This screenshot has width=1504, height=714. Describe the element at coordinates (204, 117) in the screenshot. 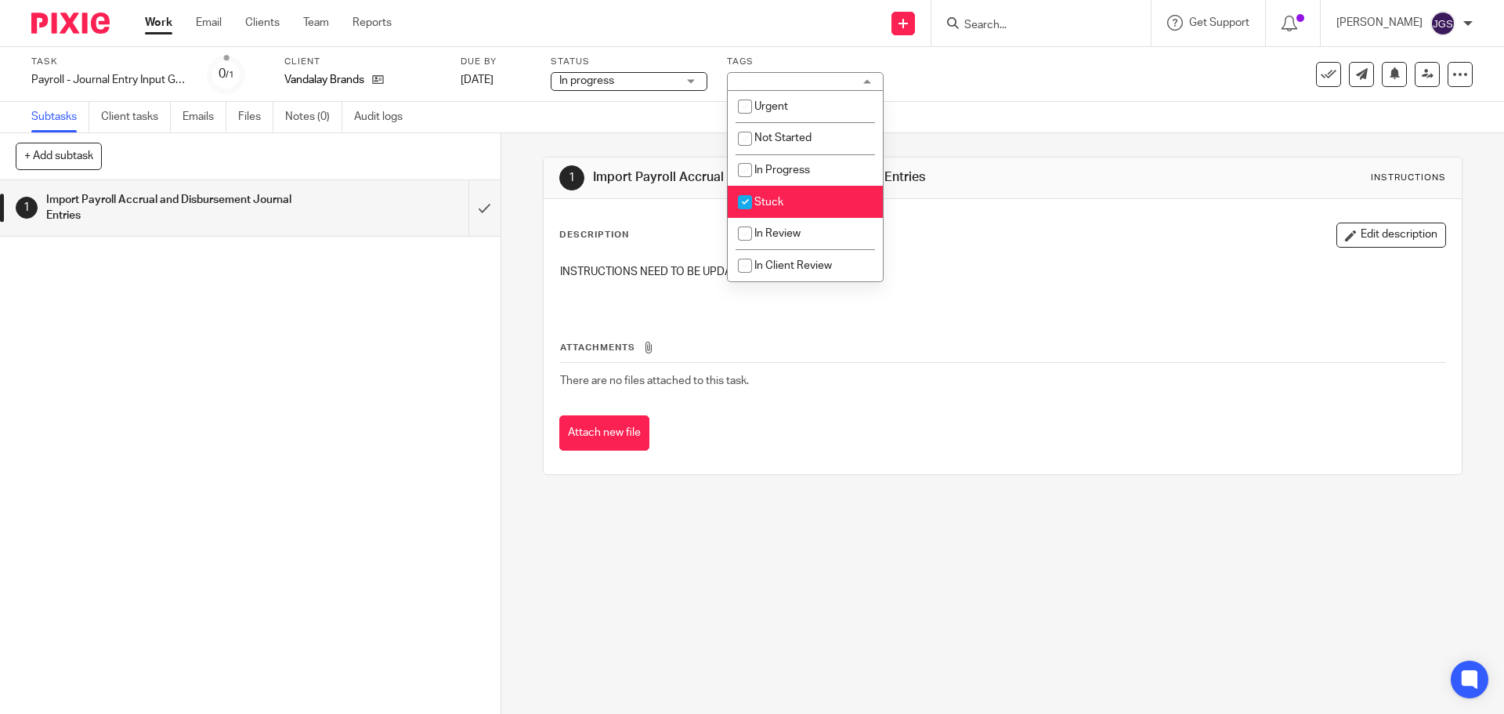

I see `a: Emails` at that location.